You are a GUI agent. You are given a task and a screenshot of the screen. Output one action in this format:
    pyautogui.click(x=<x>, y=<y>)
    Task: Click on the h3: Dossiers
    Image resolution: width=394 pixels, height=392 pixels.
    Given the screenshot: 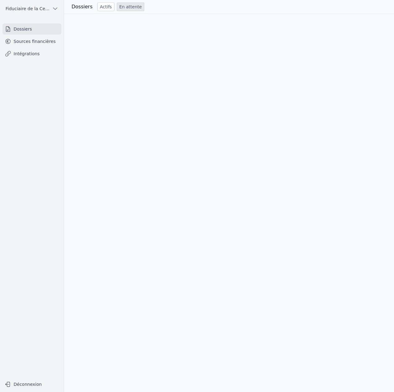 What is the action you would take?
    pyautogui.click(x=82, y=7)
    